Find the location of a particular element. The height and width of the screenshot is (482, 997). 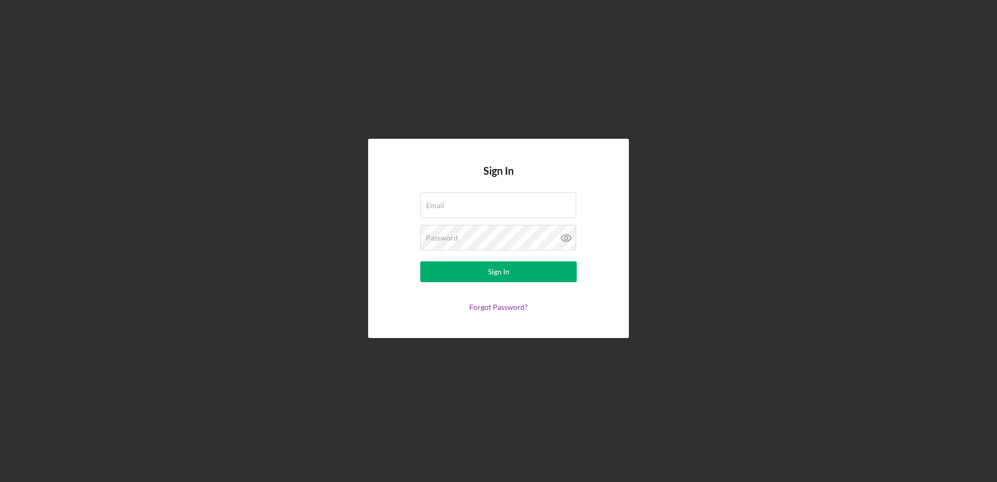

a: Forgot Password? is located at coordinates (498, 307).